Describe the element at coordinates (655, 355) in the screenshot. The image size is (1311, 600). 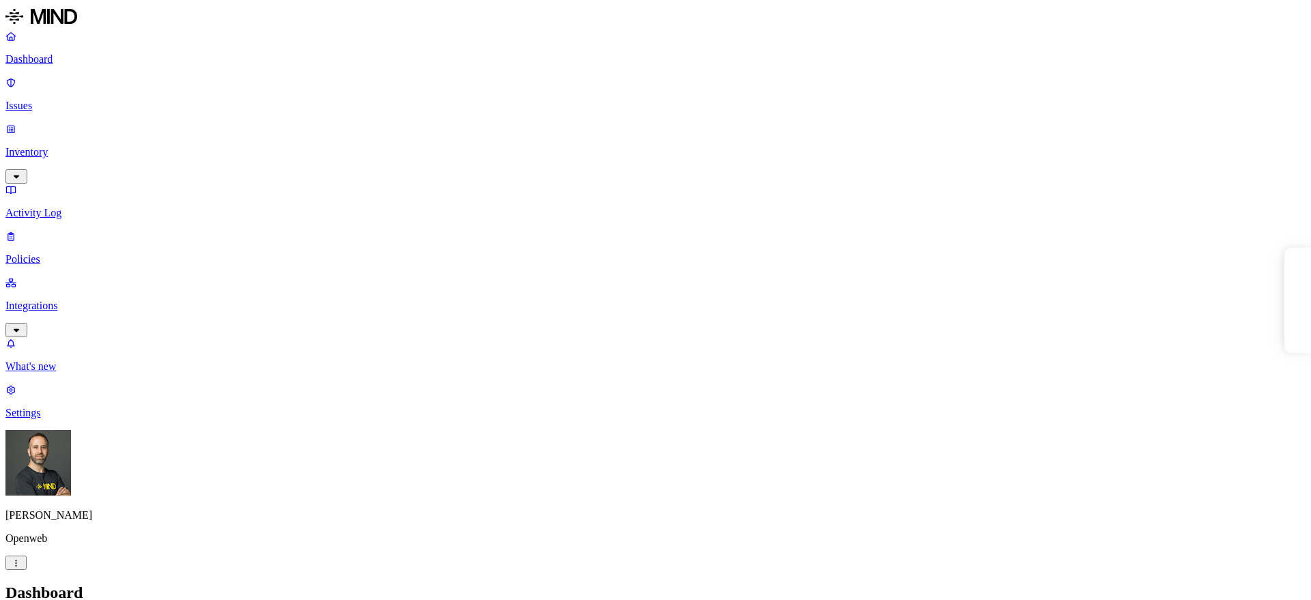
I see `a: What's new` at that location.